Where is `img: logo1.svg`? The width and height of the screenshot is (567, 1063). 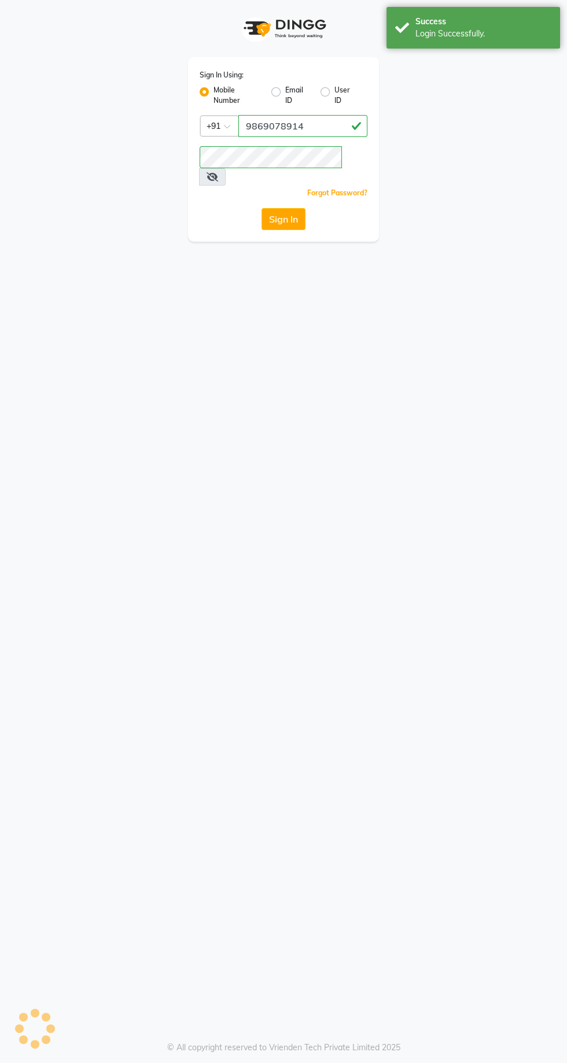 img: logo1.svg is located at coordinates (283, 28).